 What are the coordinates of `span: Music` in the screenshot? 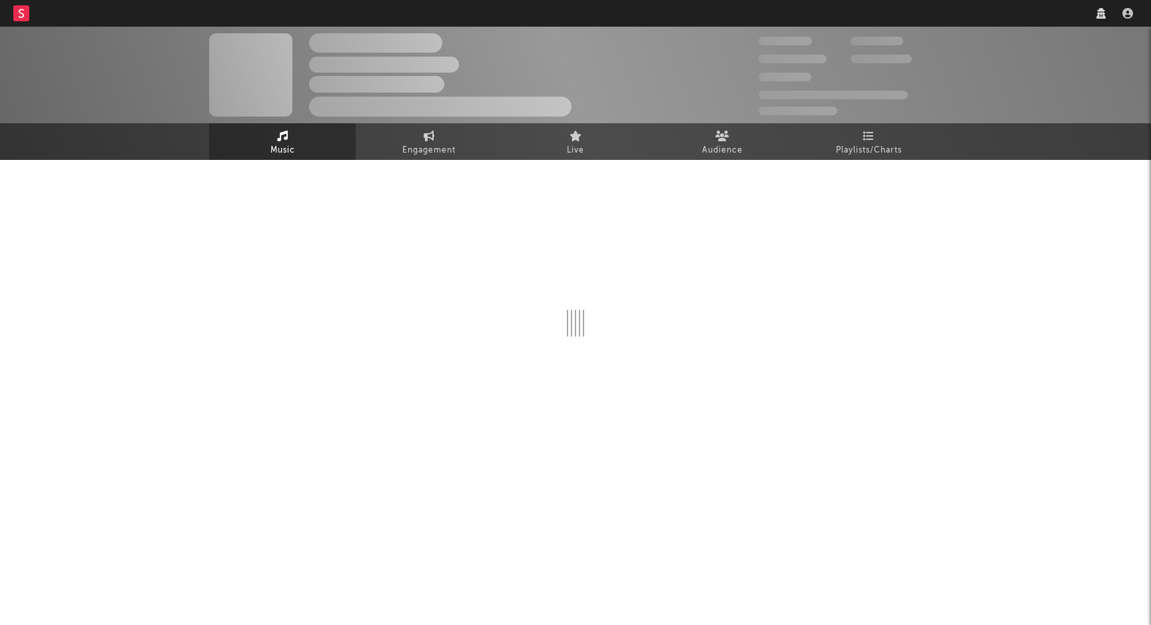 It's located at (282, 151).